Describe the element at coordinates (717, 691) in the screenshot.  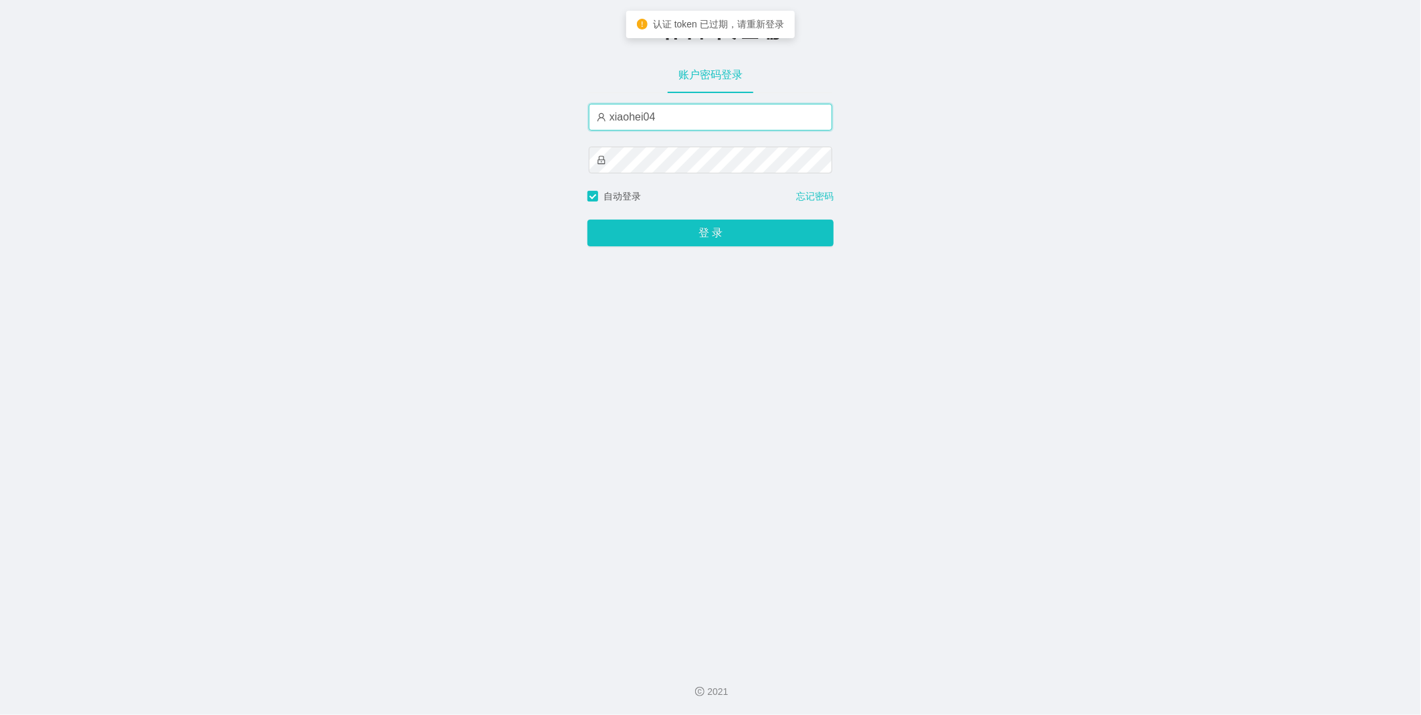
I see `font: 2021` at that location.